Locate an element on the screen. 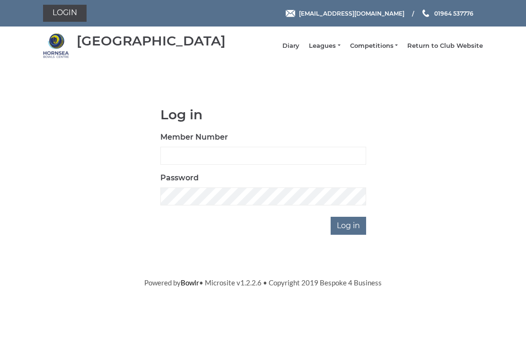 This screenshot has height=346, width=526. a: Phone us 01964 537776 is located at coordinates (447, 13).